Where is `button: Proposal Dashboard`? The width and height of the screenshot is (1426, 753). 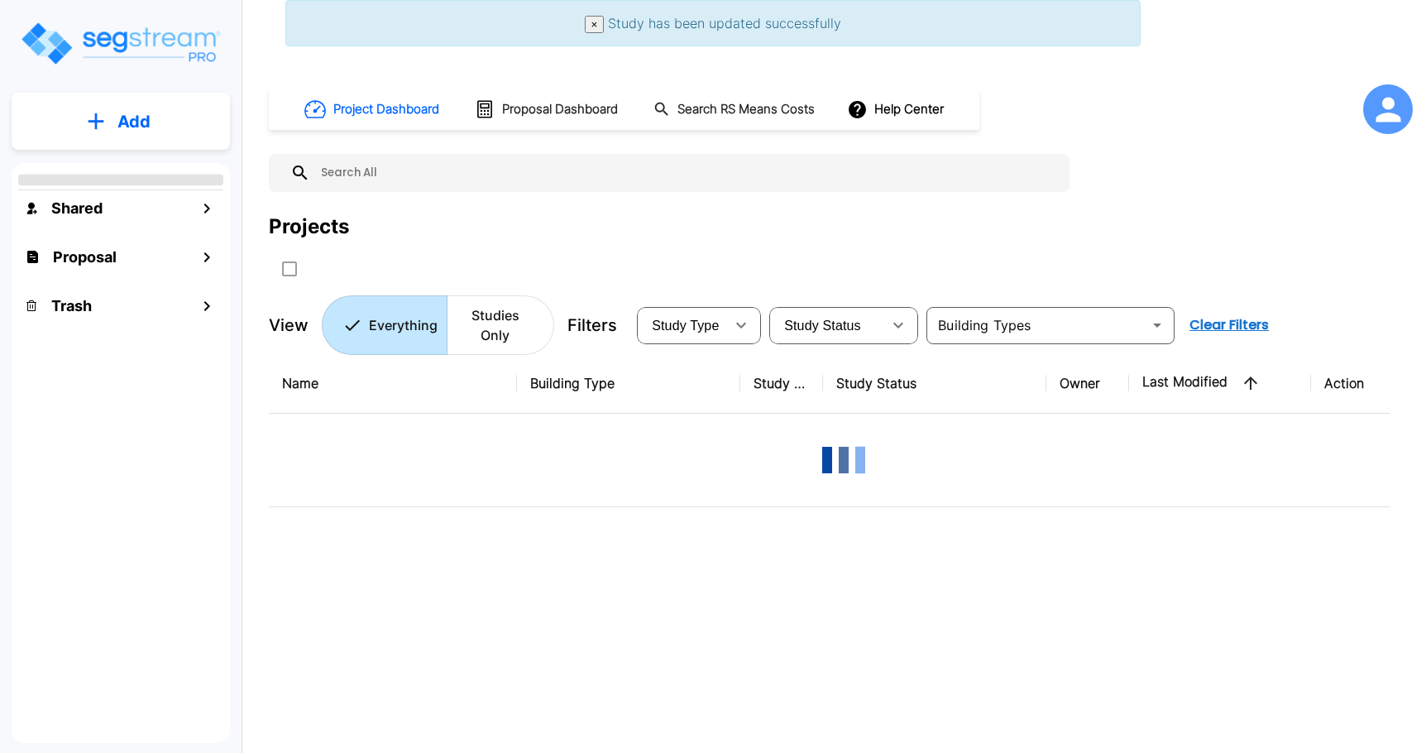
button: Proposal Dashboard is located at coordinates (548, 109).